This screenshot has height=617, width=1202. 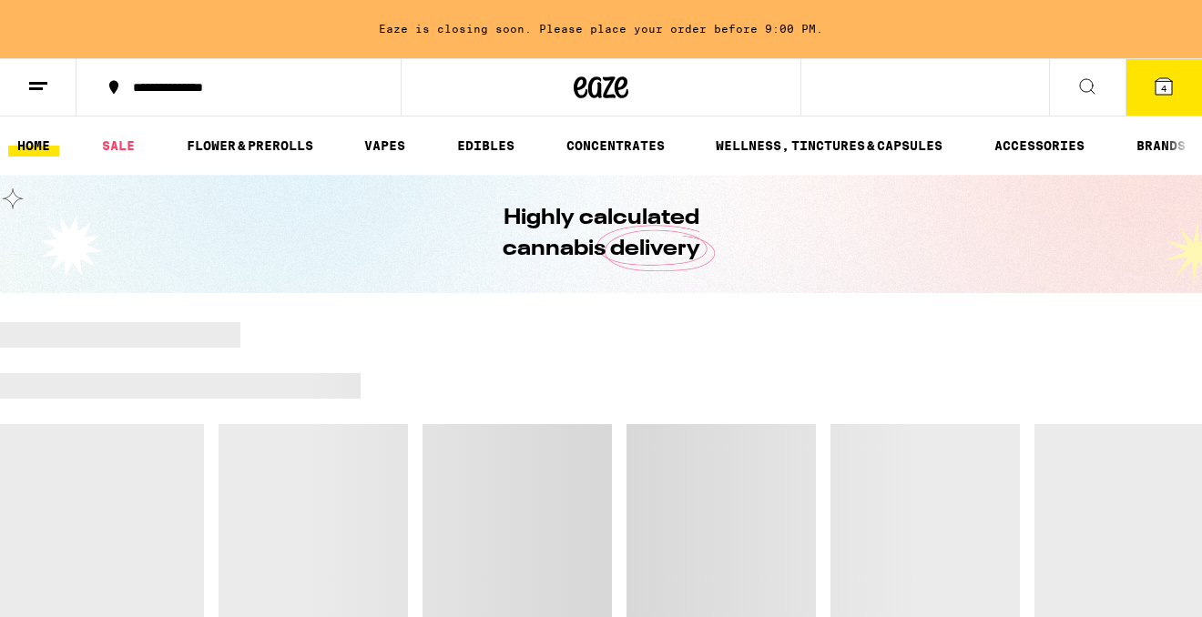 I want to click on a: CONCENTRATES, so click(x=615, y=146).